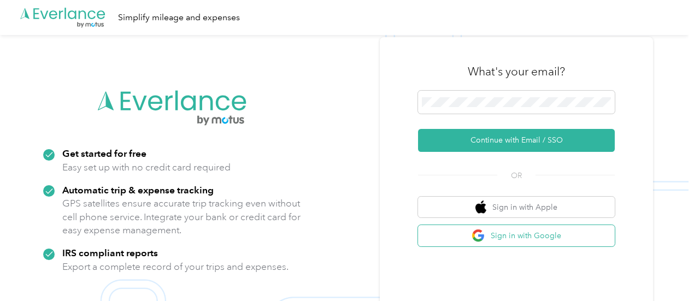 Image resolution: width=694 pixels, height=301 pixels. Describe the element at coordinates (175, 267) in the screenshot. I see `p: Export a complete record of your trips and expenses.` at that location.